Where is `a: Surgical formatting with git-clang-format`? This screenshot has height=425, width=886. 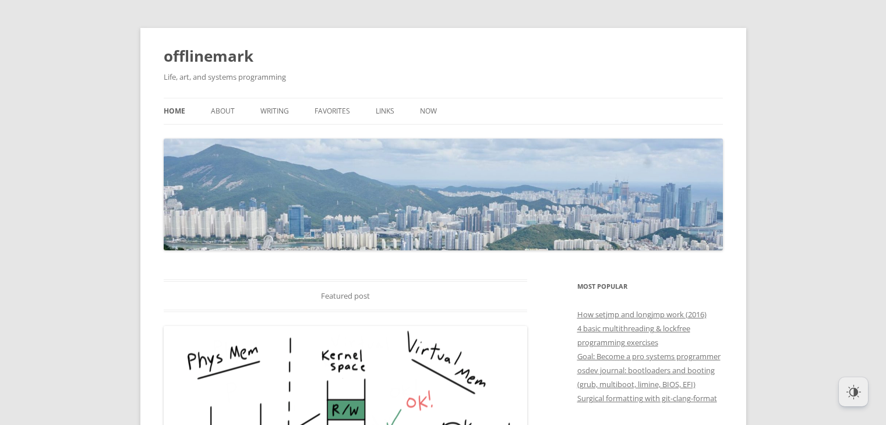
a: Surgical formatting with git-clang-format is located at coordinates (647, 398).